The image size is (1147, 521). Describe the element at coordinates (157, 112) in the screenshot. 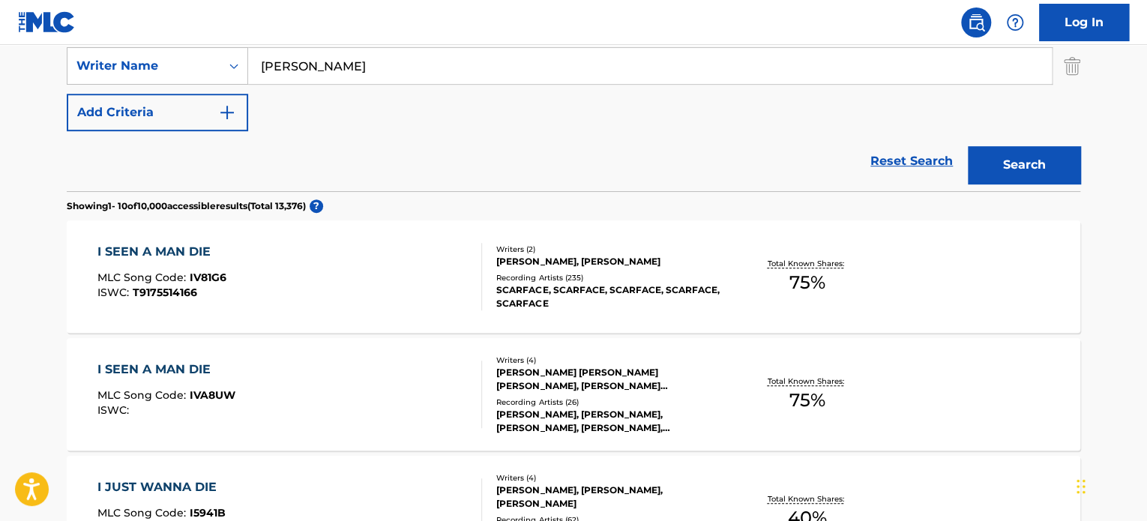

I see `button: Add Criteria` at that location.